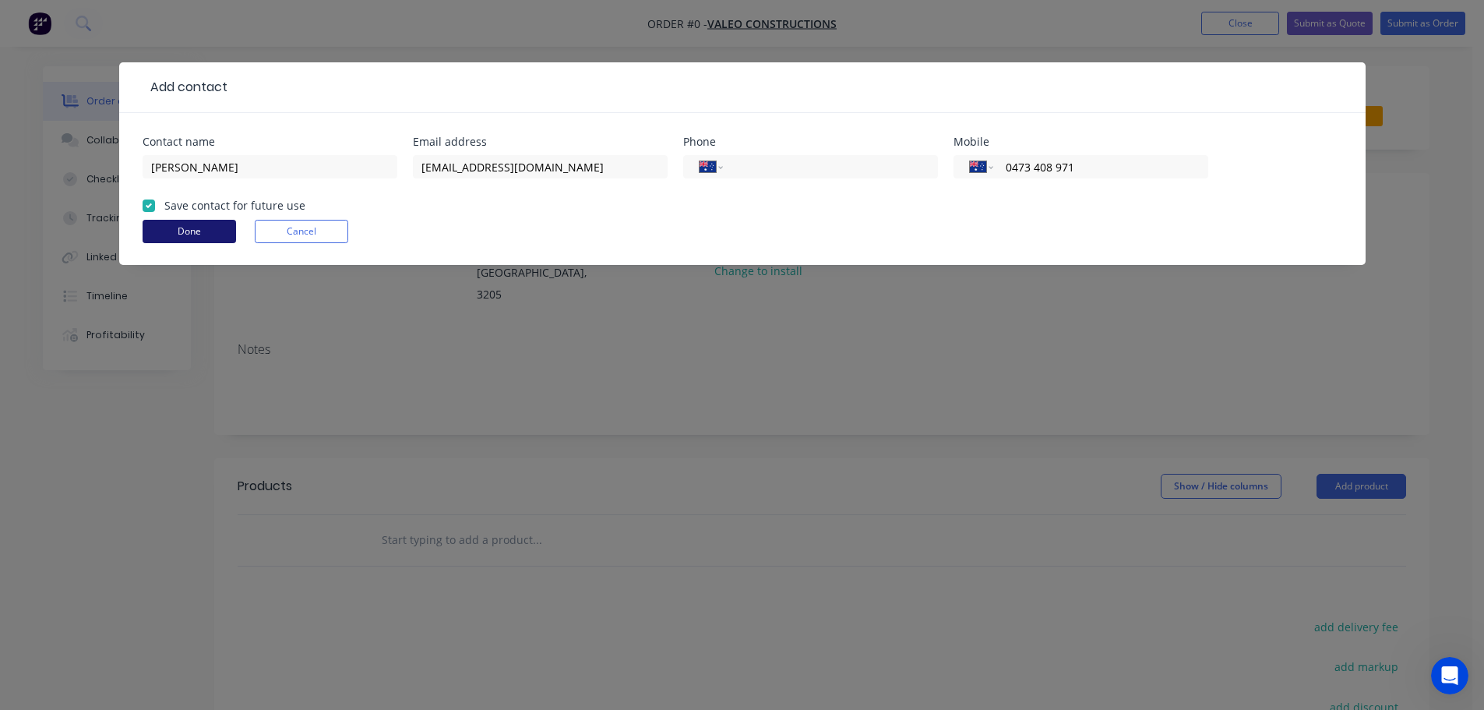 This screenshot has width=1484, height=710. What do you see at coordinates (234, 205) in the screenshot?
I see `label: Save contact for future use` at bounding box center [234, 205].